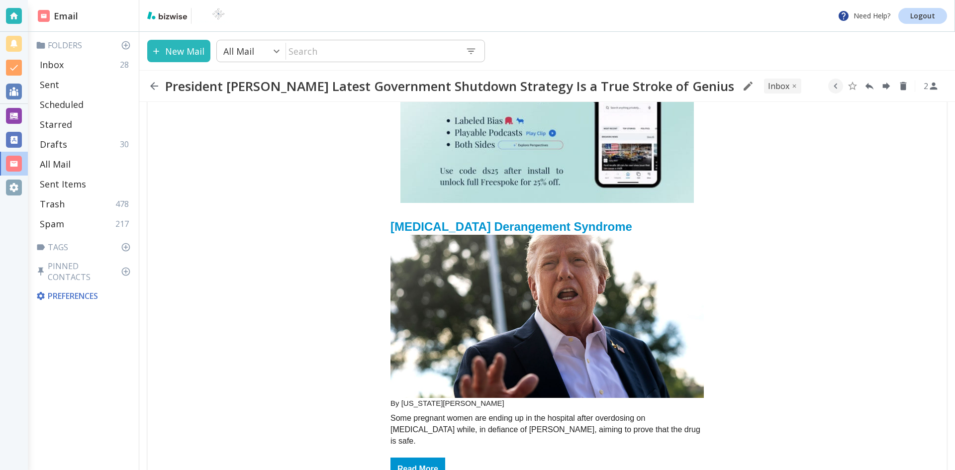 Image resolution: width=955 pixels, height=470 pixels. Describe the element at coordinates (85, 164) in the screenshot. I see `div: All Mail` at that location.